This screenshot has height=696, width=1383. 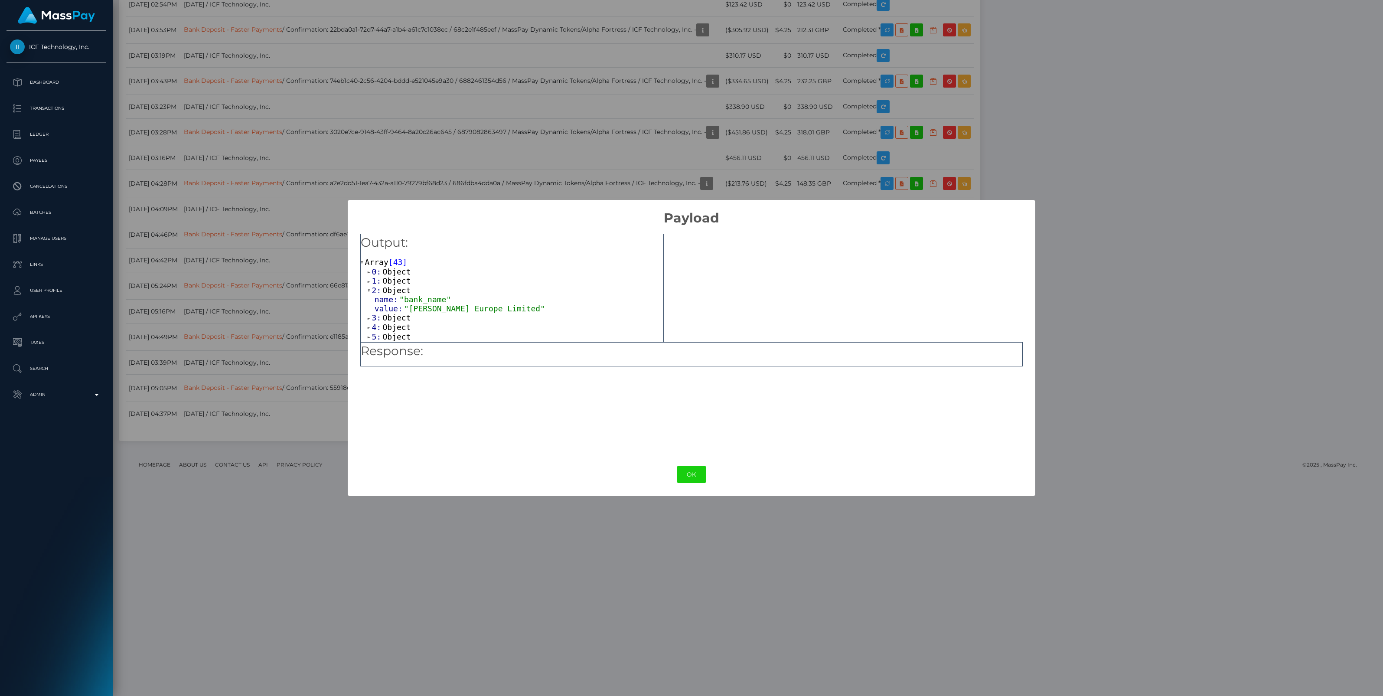 What do you see at coordinates (692, 213) in the screenshot?
I see `h2: Payload` at bounding box center [692, 213].